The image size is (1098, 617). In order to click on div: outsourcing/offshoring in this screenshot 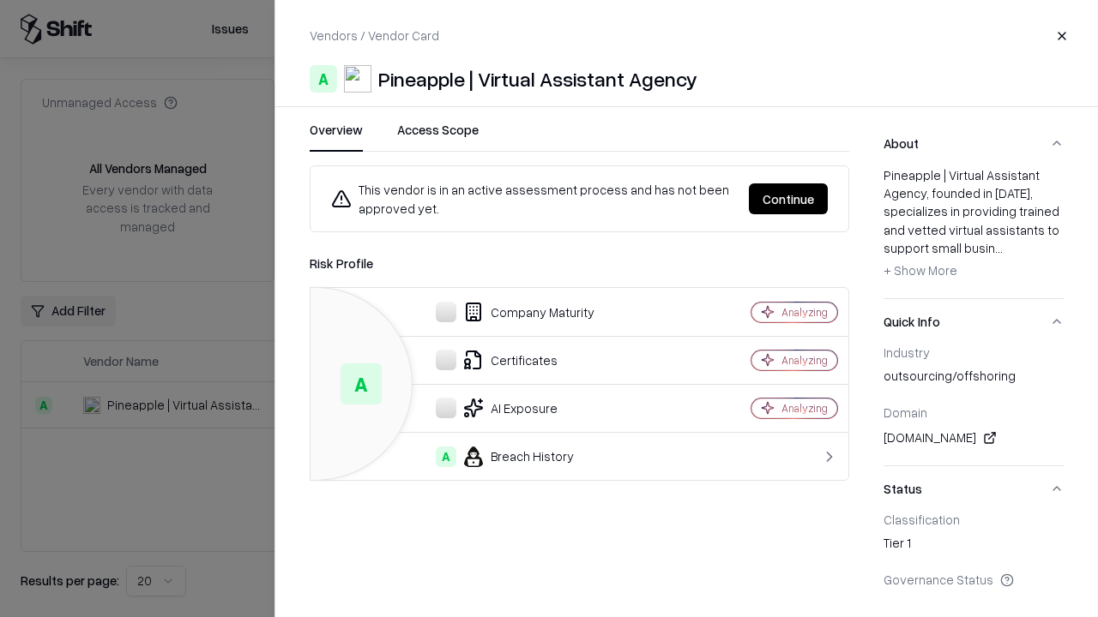, I will do `click(973, 379)`.